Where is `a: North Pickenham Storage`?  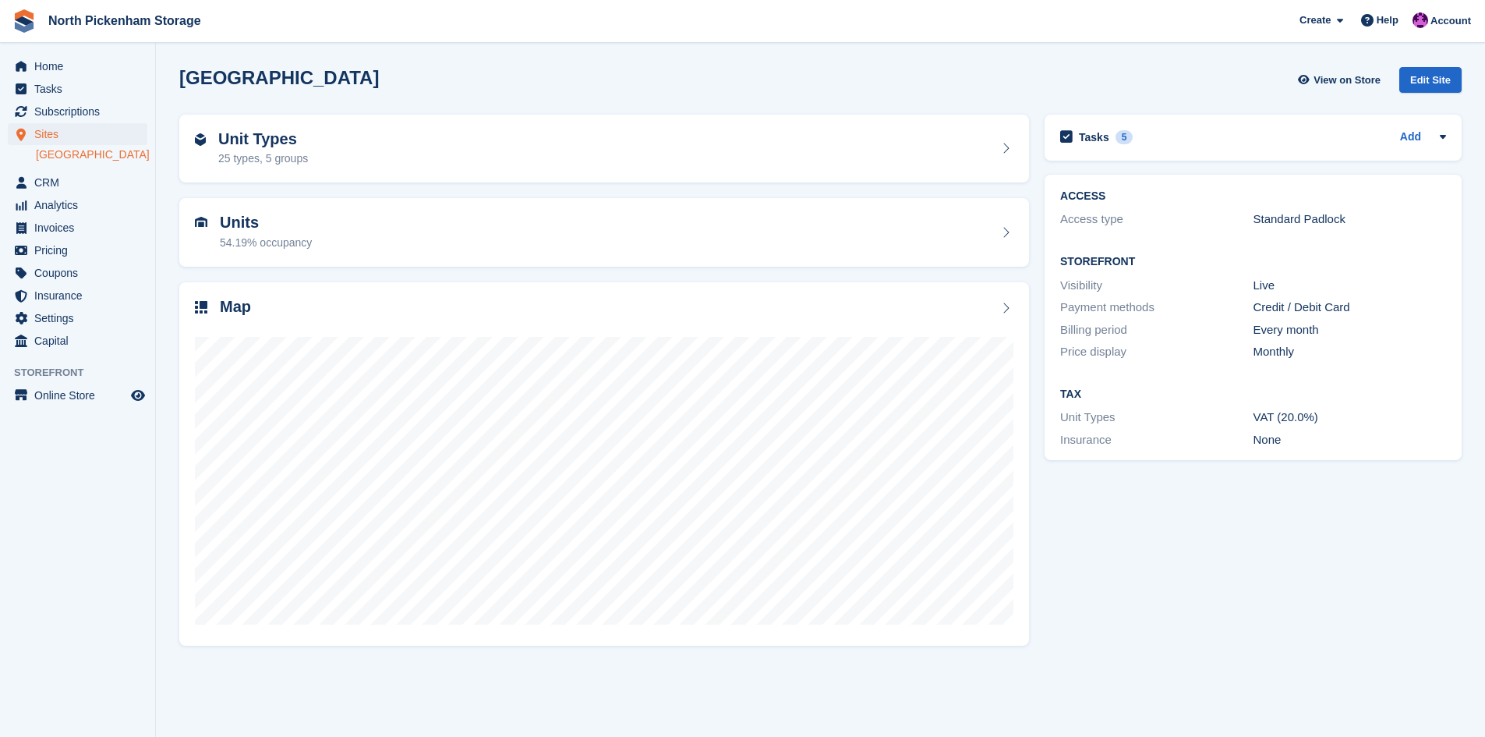
a: North Pickenham Storage is located at coordinates (125, 20).